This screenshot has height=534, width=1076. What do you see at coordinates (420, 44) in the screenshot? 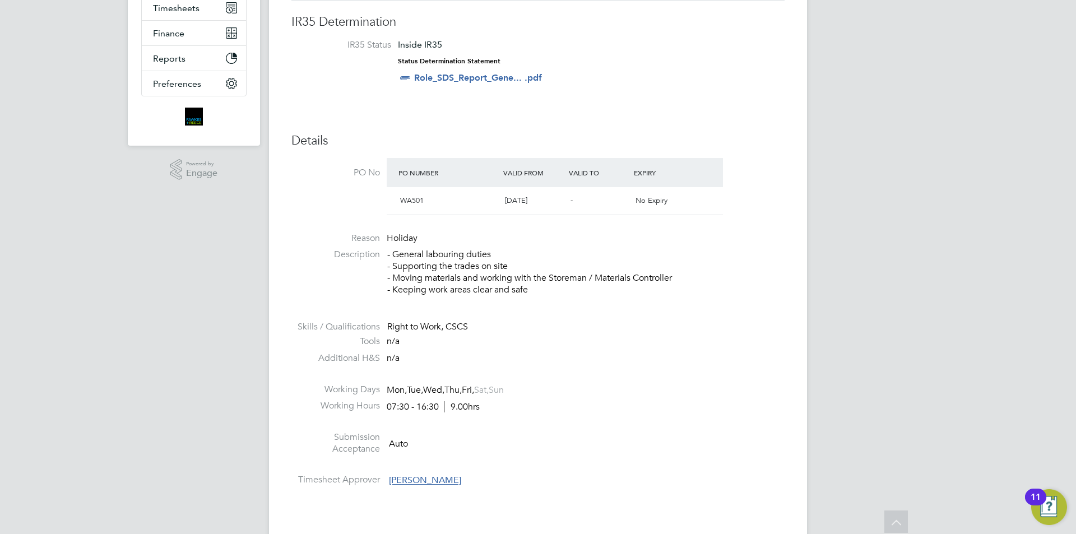
I see `span: Inside IR35` at bounding box center [420, 44].